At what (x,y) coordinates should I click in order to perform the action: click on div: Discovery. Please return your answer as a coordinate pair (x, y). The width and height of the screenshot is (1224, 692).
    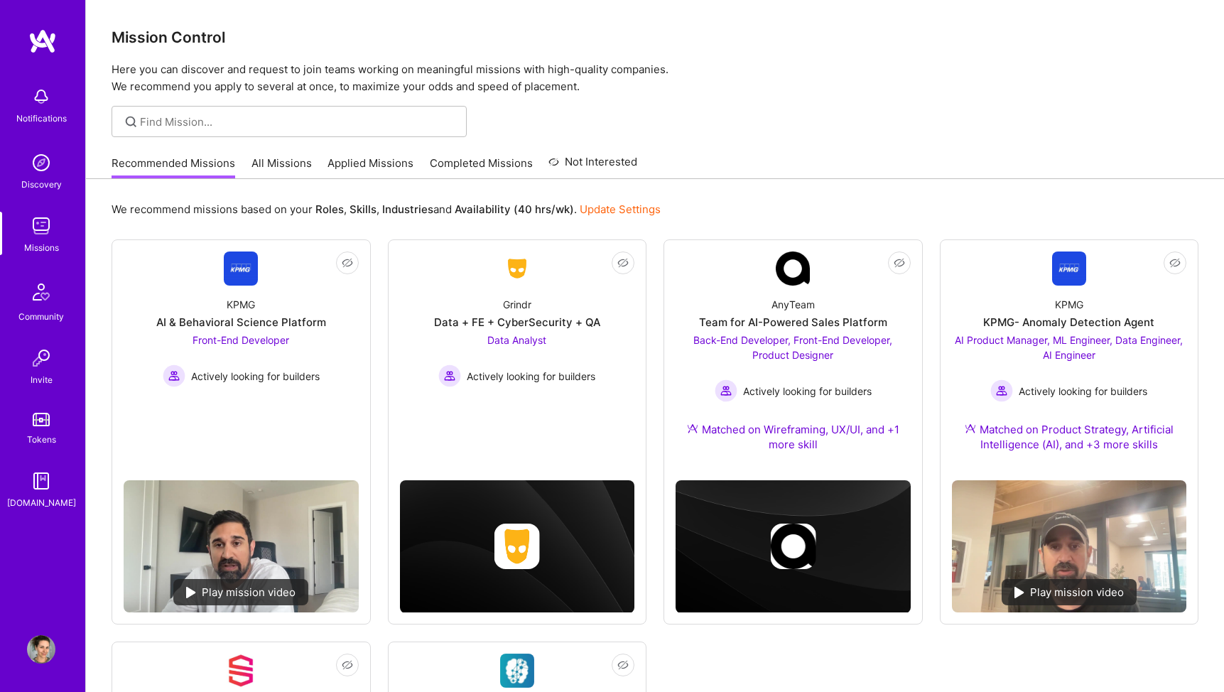
    Looking at the image, I should click on (41, 184).